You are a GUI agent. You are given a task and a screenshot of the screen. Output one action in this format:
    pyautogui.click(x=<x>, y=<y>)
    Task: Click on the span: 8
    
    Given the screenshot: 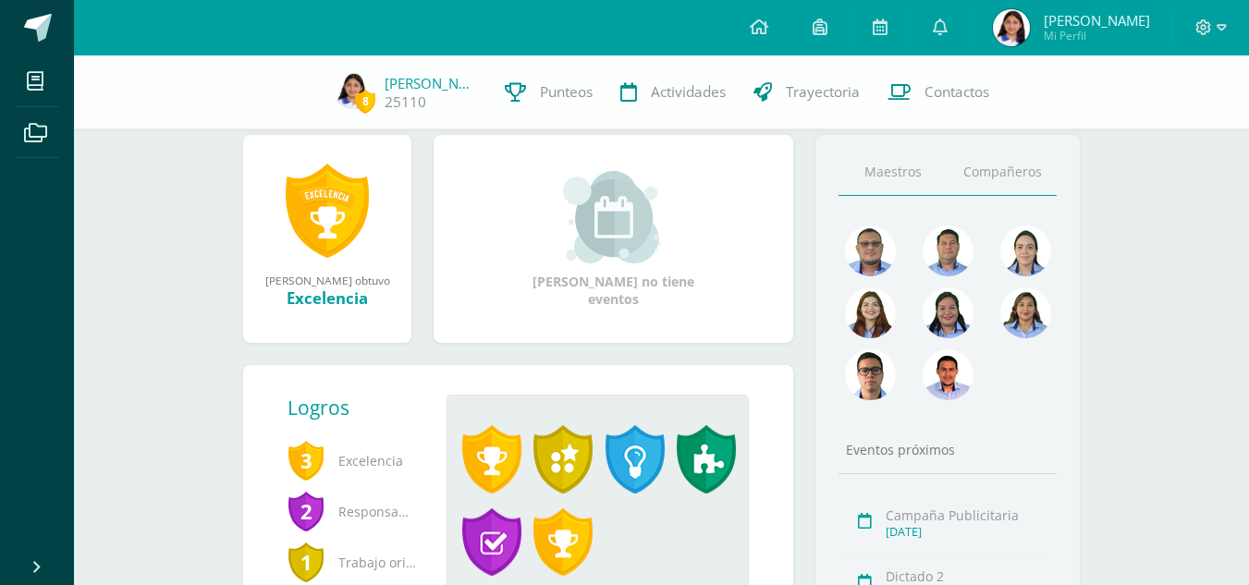 What is the action you would take?
    pyautogui.click(x=365, y=101)
    